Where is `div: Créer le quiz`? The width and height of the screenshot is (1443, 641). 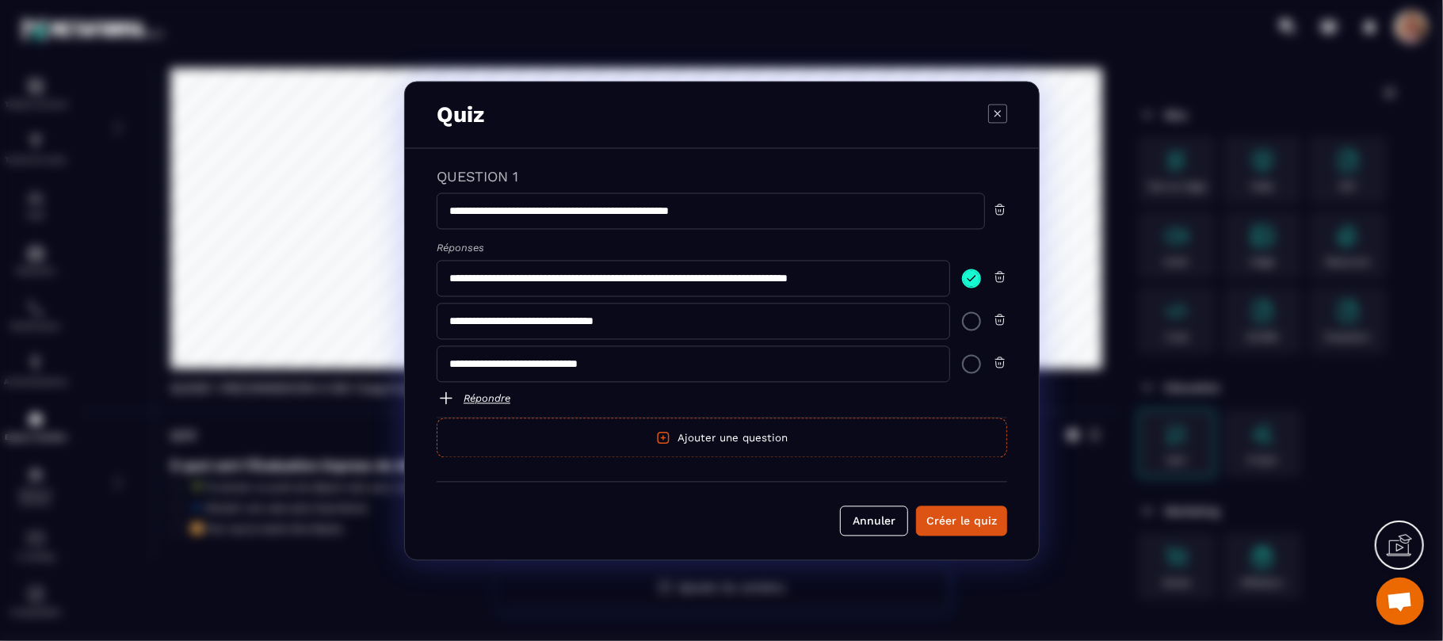
div: Créer le quiz is located at coordinates (961, 521).